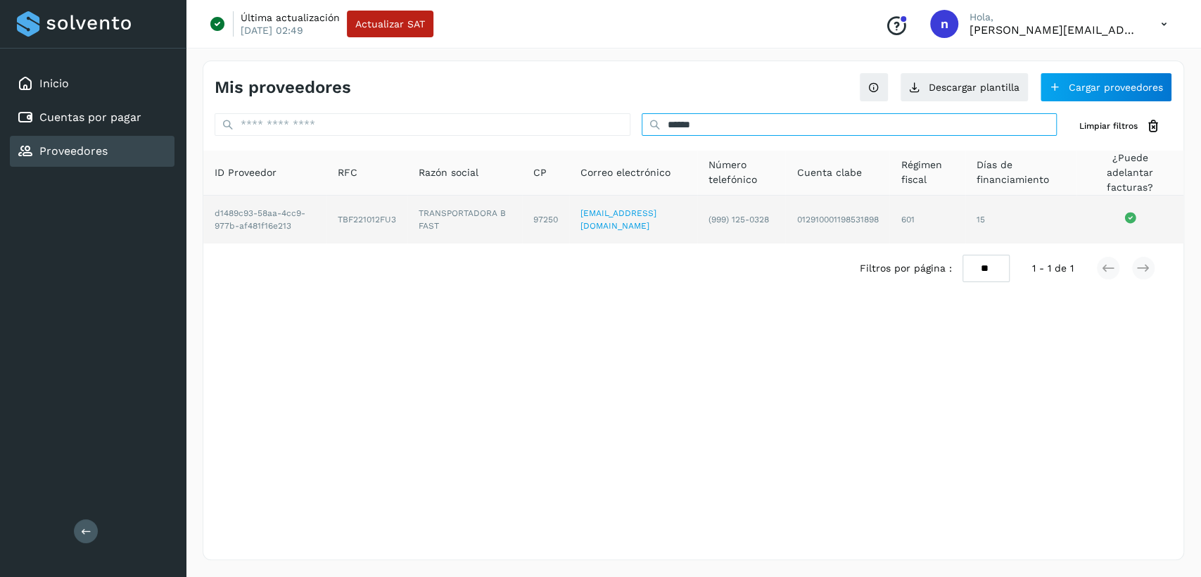 The width and height of the screenshot is (1201, 577). Describe the element at coordinates (1108, 126) in the screenshot. I see `span: Limpiar filtros` at that location.